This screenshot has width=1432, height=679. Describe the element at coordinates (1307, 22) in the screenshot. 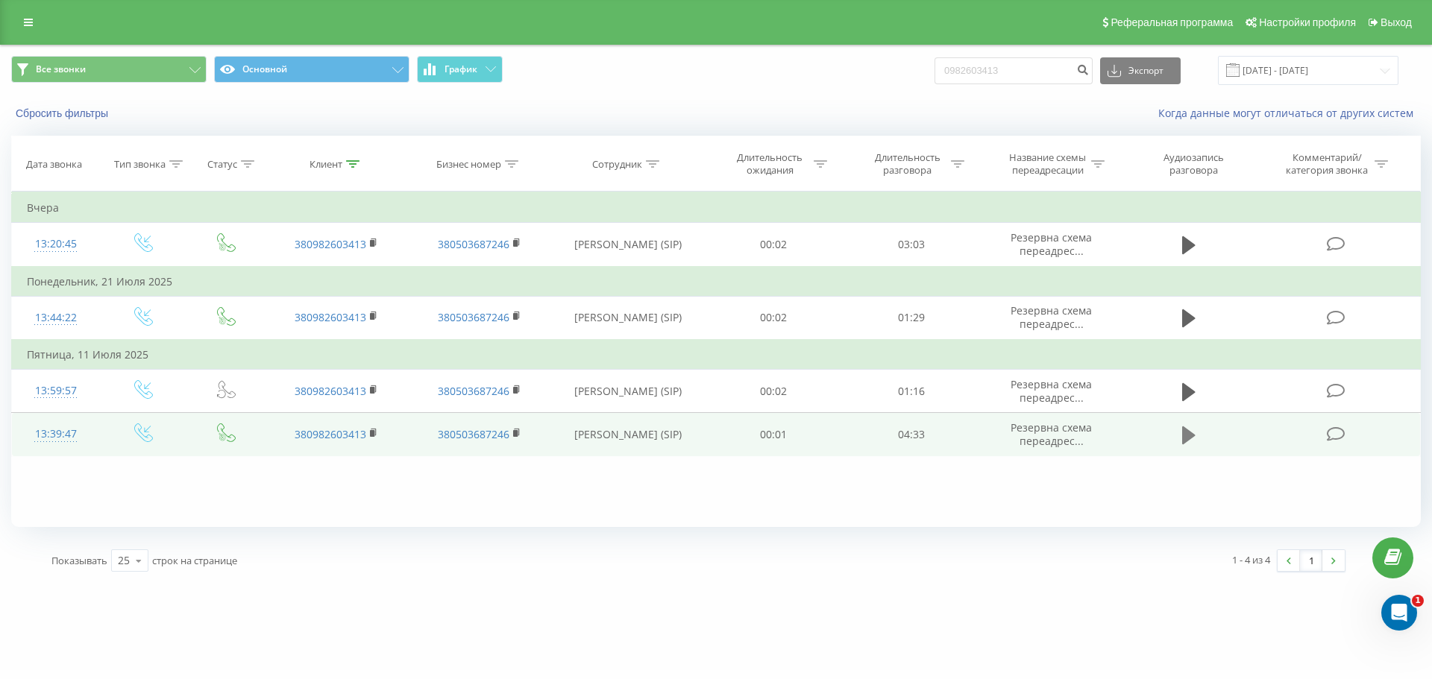

I see `span: Настройки профиля` at that location.